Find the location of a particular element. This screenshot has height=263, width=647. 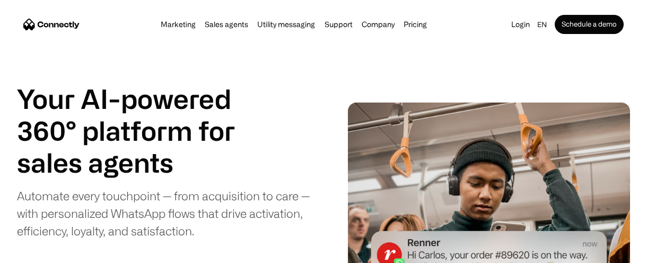

a: Support is located at coordinates (339, 24).